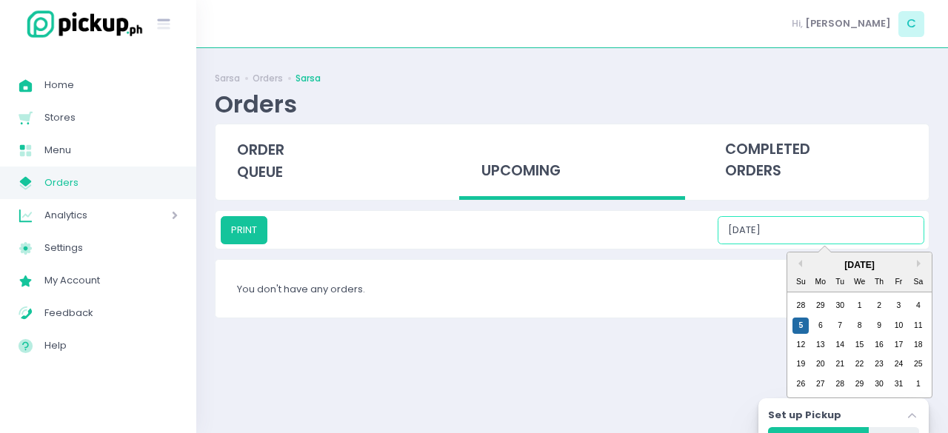 The width and height of the screenshot is (948, 433). What do you see at coordinates (860, 365) in the screenshot?
I see `div: day-22` at bounding box center [860, 365].